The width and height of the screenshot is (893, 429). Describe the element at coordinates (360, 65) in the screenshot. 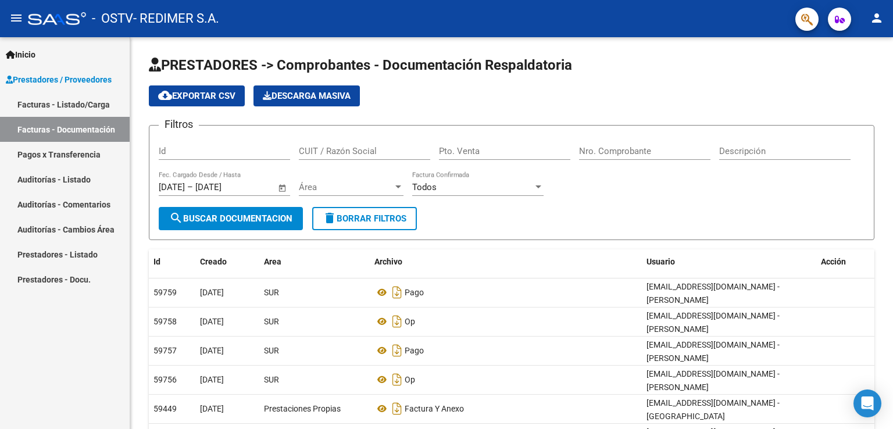

I see `span: PRESTADORES -> Comprobantes - Documentación Respaldatoria` at that location.